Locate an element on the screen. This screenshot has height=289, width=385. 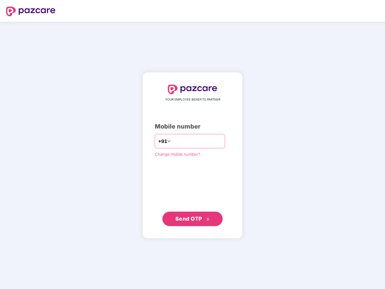
span: Change mobile number? is located at coordinates (177, 154).